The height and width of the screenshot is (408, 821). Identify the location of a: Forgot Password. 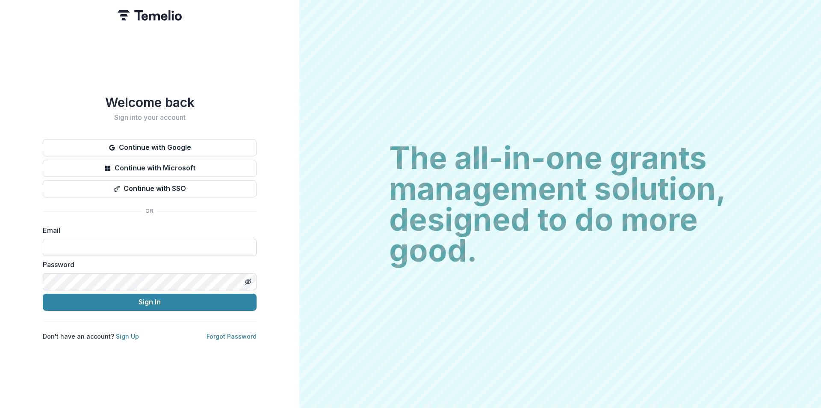
(231, 336).